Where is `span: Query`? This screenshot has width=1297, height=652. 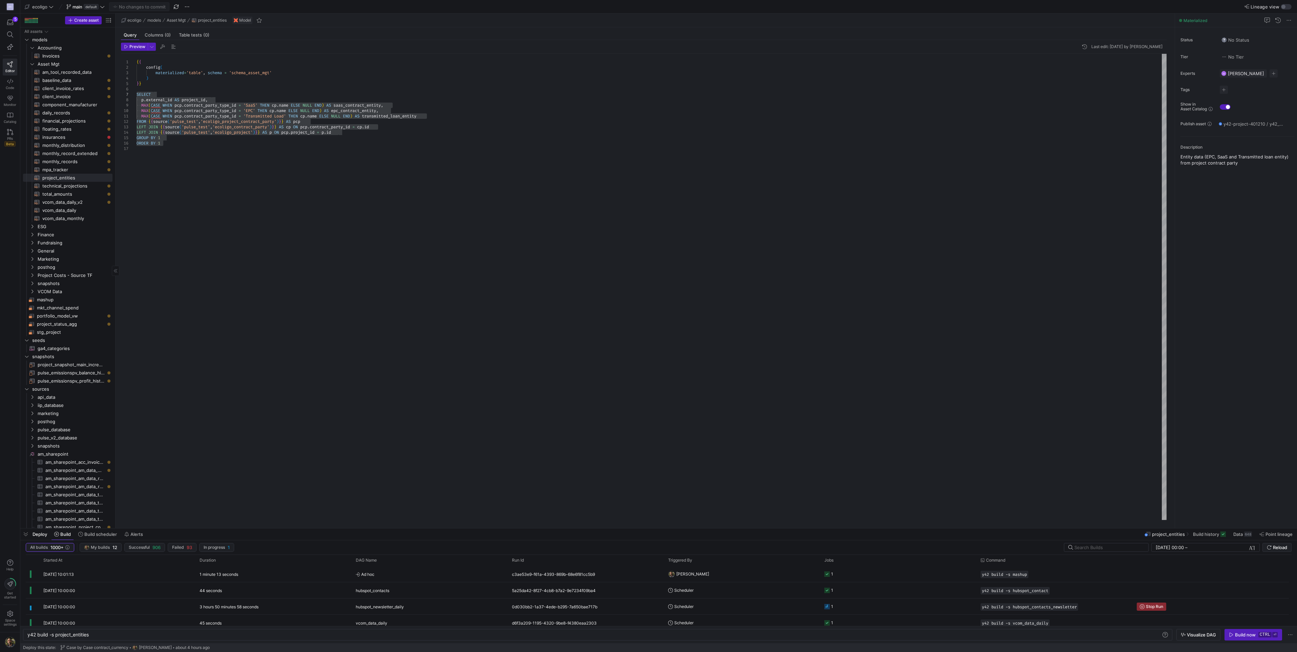
span: Query is located at coordinates (130, 35).